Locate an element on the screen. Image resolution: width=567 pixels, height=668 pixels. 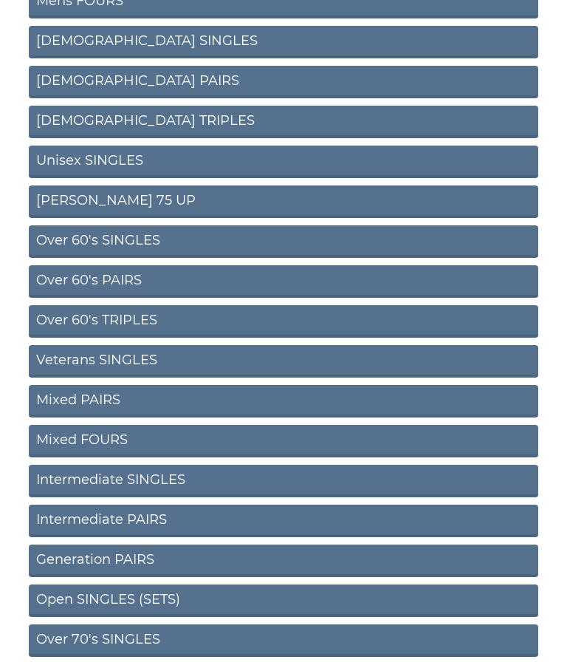
a: Unisex SINGLES is located at coordinates (284, 162).